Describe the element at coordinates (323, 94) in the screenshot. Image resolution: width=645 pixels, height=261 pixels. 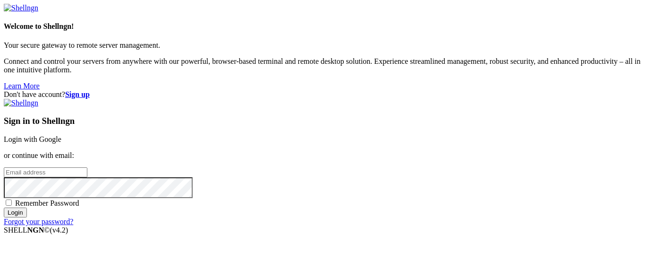
I see `div: Don't have account?` at that location.